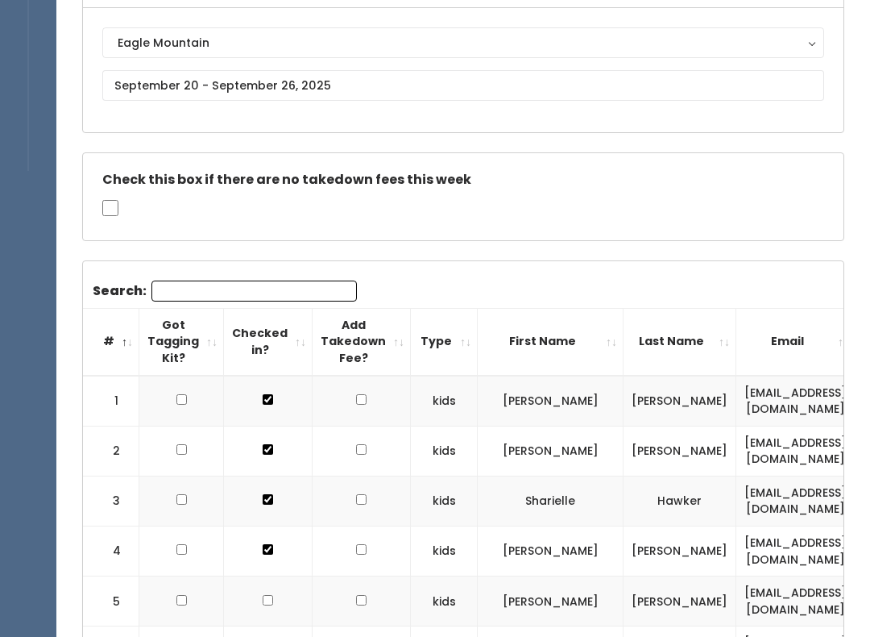 The height and width of the screenshot is (637, 870). Describe the element at coordinates (550, 501) in the screenshot. I see `td: Sharielle` at that location.